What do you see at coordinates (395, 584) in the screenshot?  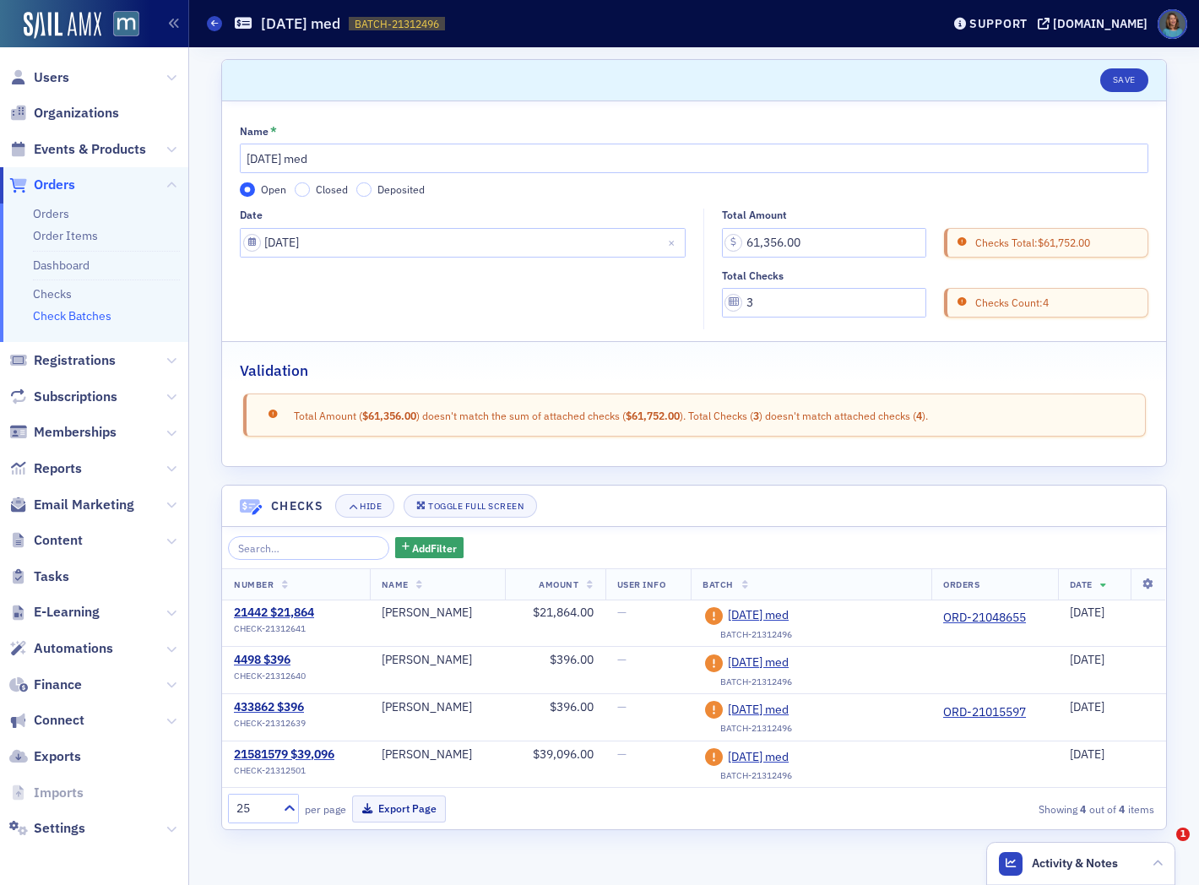 I see `span: Name` at bounding box center [395, 584].